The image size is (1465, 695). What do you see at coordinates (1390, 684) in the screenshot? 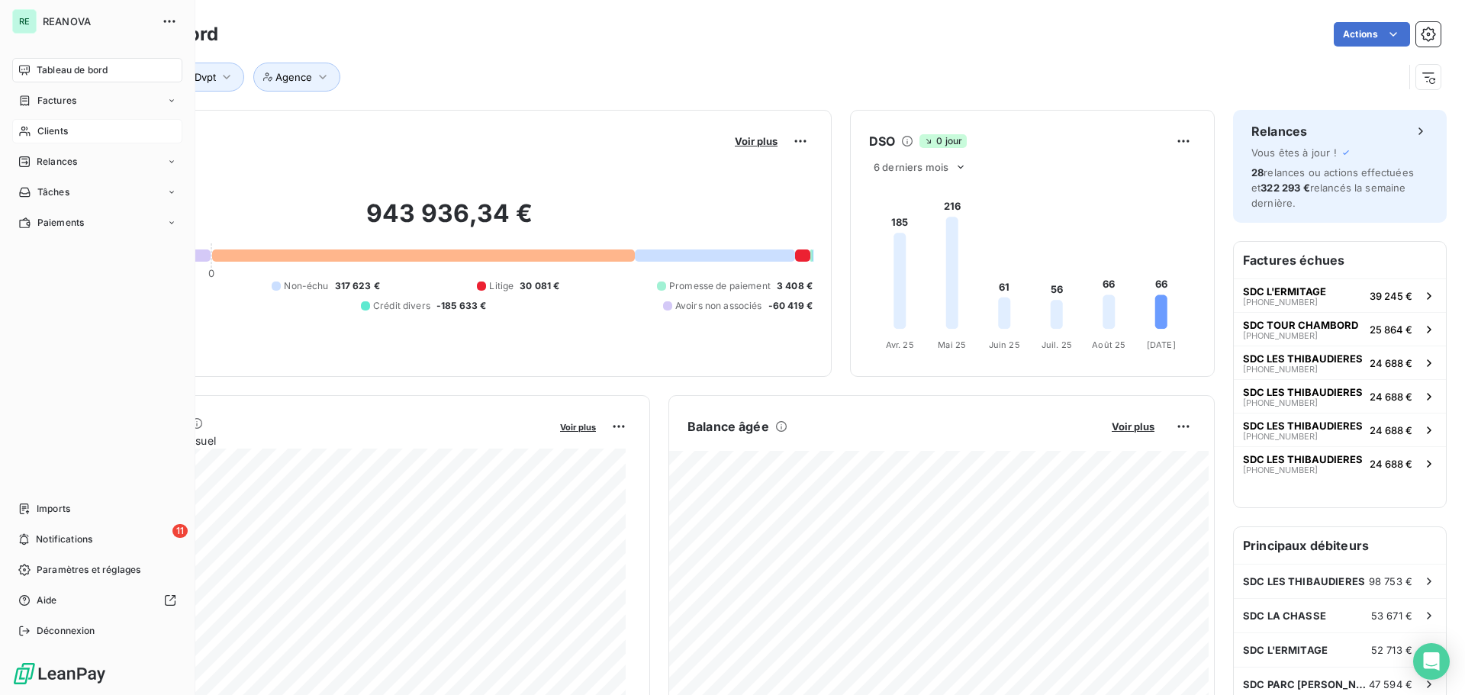
I see `span: 47 594 €` at bounding box center [1390, 684].